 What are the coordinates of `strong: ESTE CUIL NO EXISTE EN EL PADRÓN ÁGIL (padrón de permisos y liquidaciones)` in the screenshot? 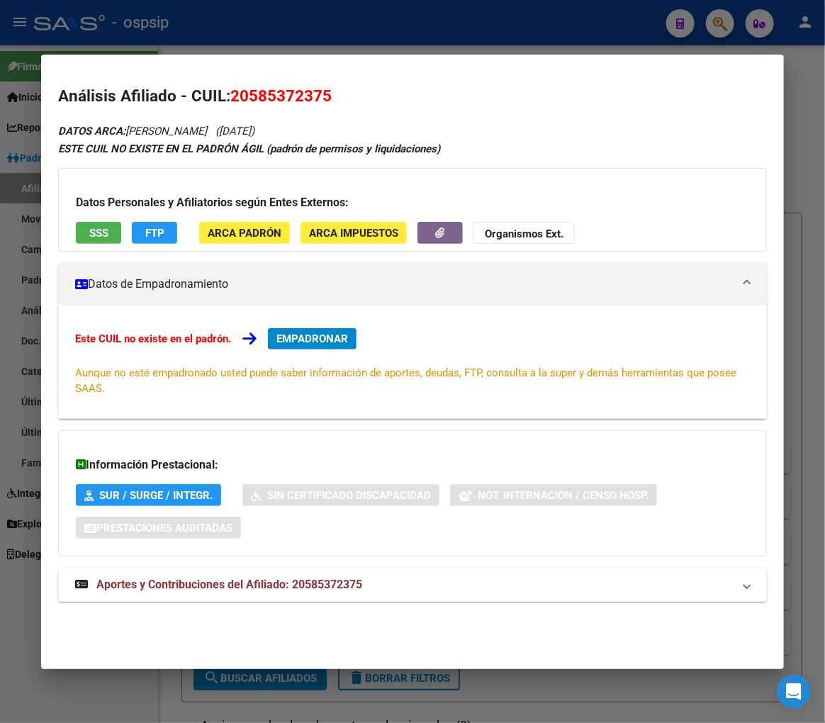 It's located at (249, 149).